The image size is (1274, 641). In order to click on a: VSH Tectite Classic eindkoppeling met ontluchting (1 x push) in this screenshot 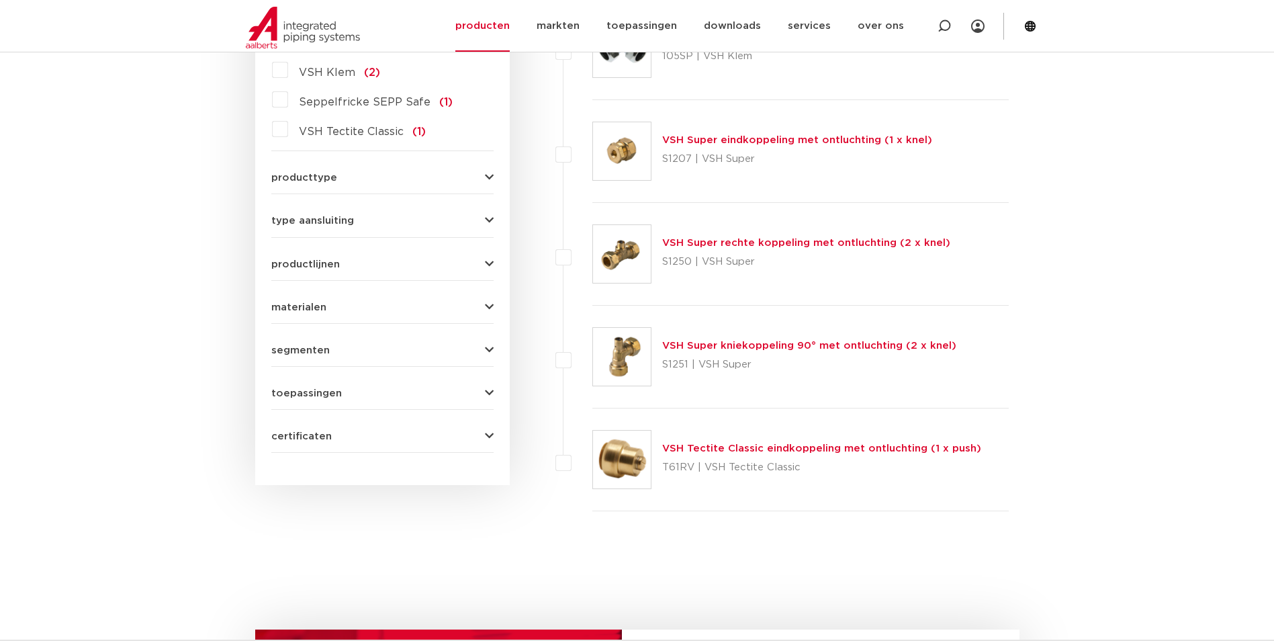, I will do `click(822, 448)`.